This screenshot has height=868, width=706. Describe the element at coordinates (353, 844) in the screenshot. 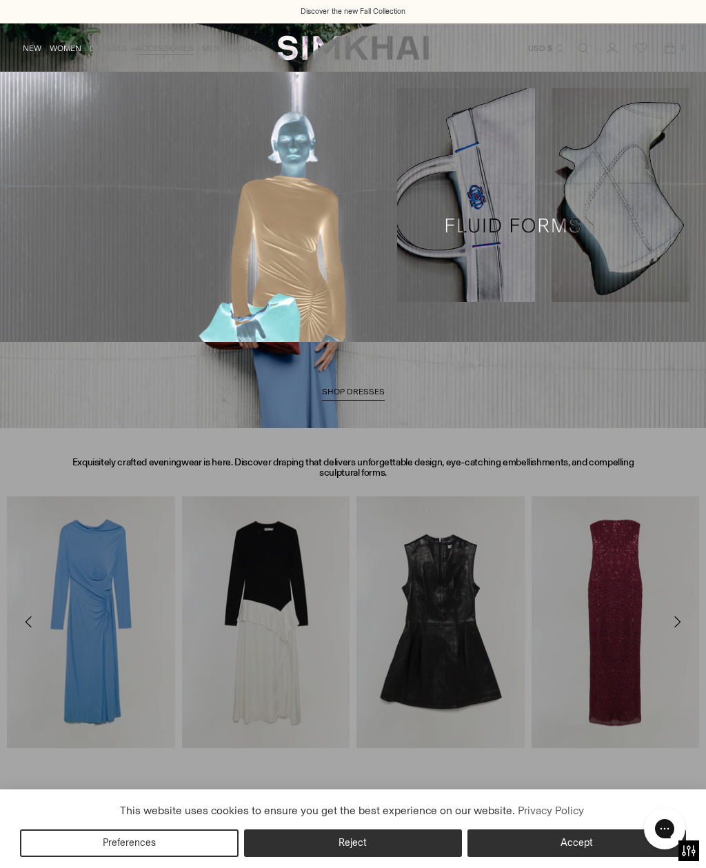

I see `button: Reject` at that location.